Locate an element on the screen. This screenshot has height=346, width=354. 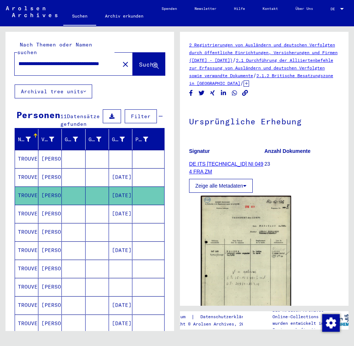
img: Arolsen_neg.svg is located at coordinates (31, 12).